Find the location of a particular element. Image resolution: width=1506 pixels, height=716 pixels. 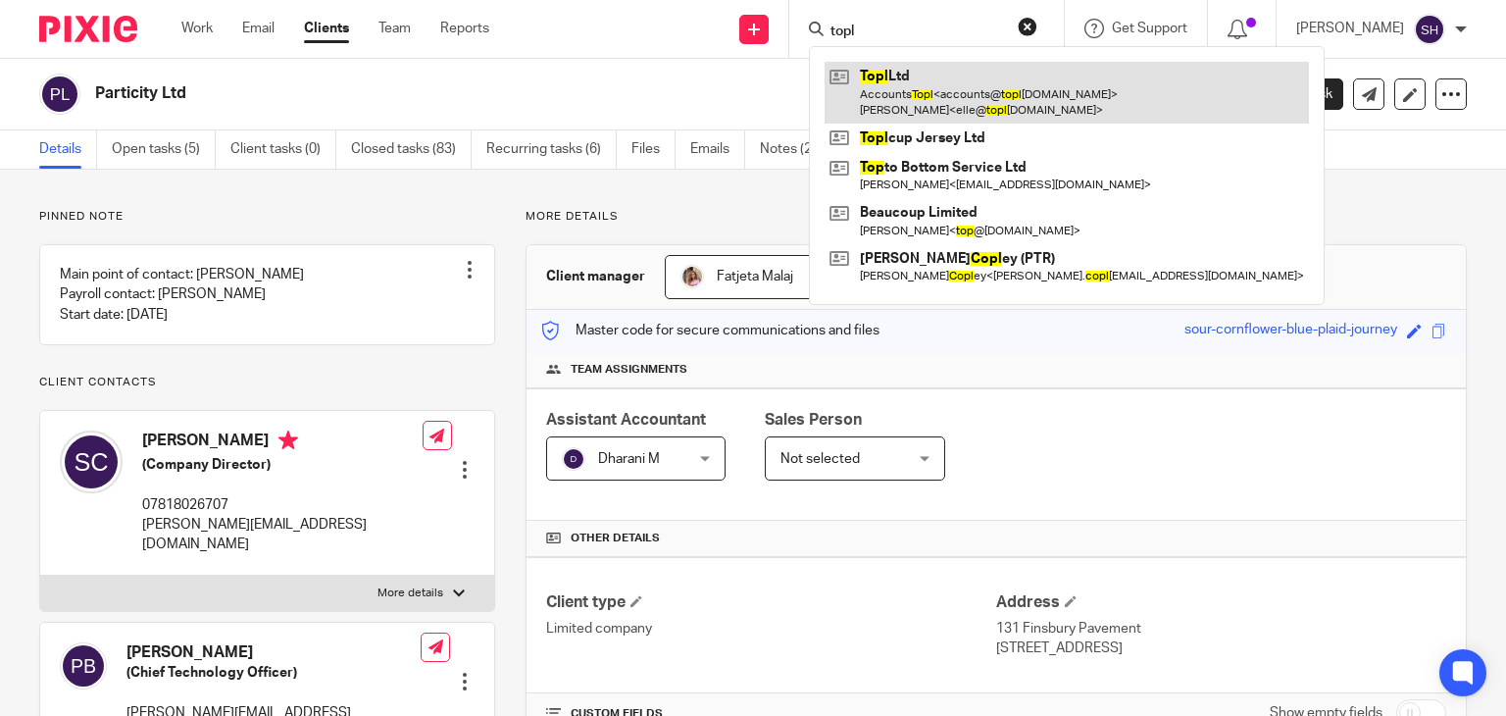

span: Team assignments is located at coordinates (628, 370).